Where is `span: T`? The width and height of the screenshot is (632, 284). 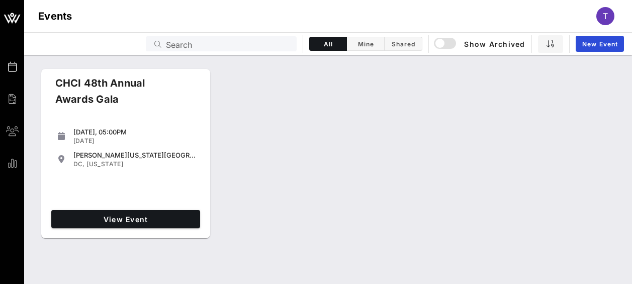
span: T is located at coordinates (606, 16).